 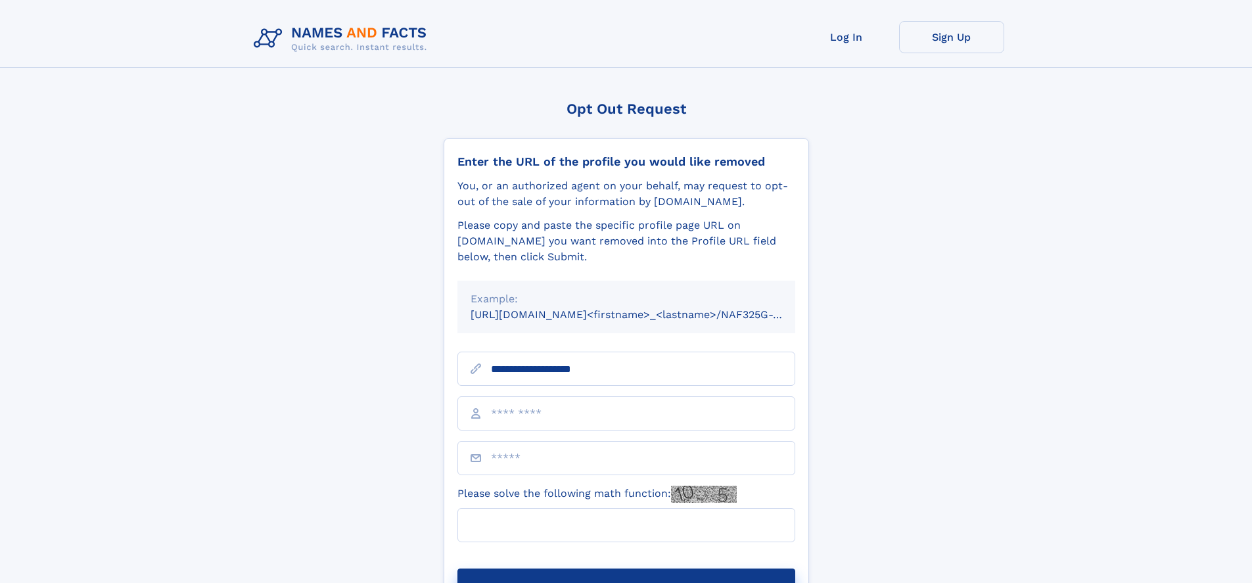 I want to click on div: Enter the URL of the profile you would like removed, so click(x=626, y=162).